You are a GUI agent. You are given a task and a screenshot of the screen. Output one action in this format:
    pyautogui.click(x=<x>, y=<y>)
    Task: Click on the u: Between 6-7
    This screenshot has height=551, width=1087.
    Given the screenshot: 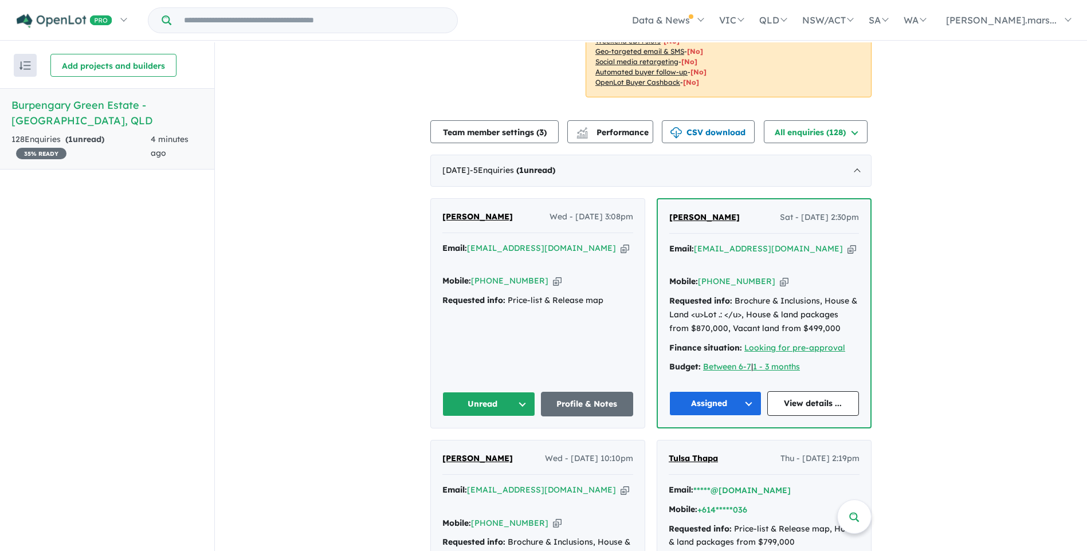 What is the action you would take?
    pyautogui.click(x=727, y=367)
    